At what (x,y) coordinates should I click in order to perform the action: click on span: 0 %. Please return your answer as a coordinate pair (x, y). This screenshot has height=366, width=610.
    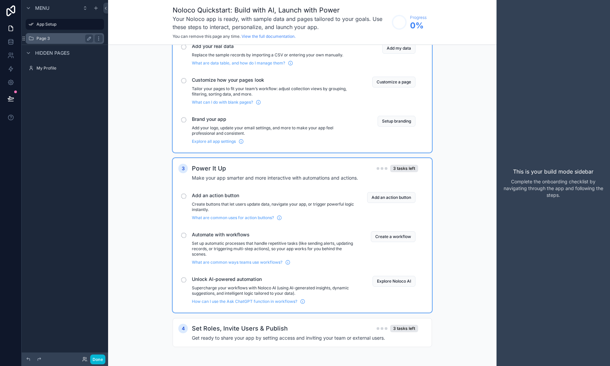
    Looking at the image, I should click on (418, 26).